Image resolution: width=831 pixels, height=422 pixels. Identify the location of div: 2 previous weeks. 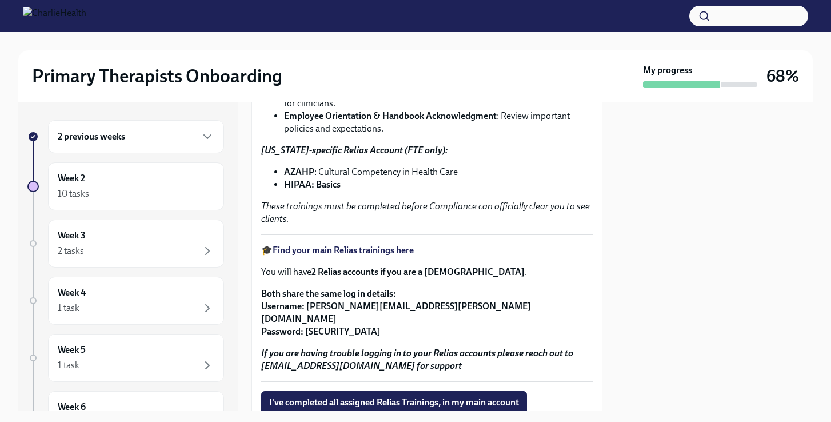
(136, 137).